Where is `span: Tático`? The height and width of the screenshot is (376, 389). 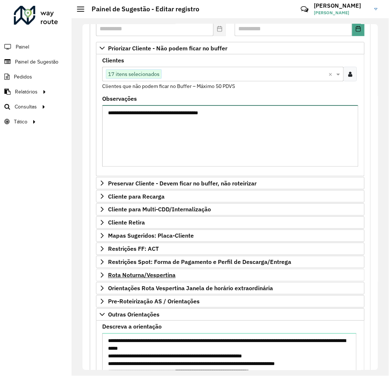 span: Tático is located at coordinates (20, 122).